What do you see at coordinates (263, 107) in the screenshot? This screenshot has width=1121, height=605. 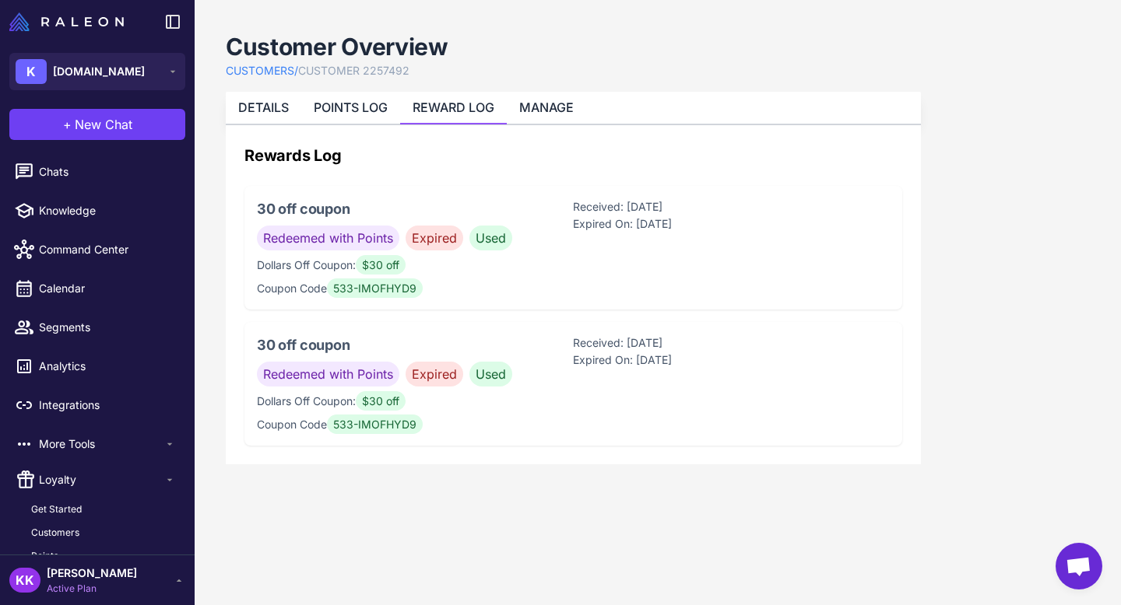 I see `a: DETAILS` at bounding box center [263, 107].